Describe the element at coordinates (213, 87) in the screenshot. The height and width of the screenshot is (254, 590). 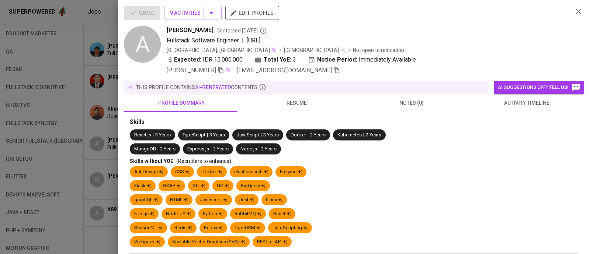
I see `span: AI-generated` at that location.